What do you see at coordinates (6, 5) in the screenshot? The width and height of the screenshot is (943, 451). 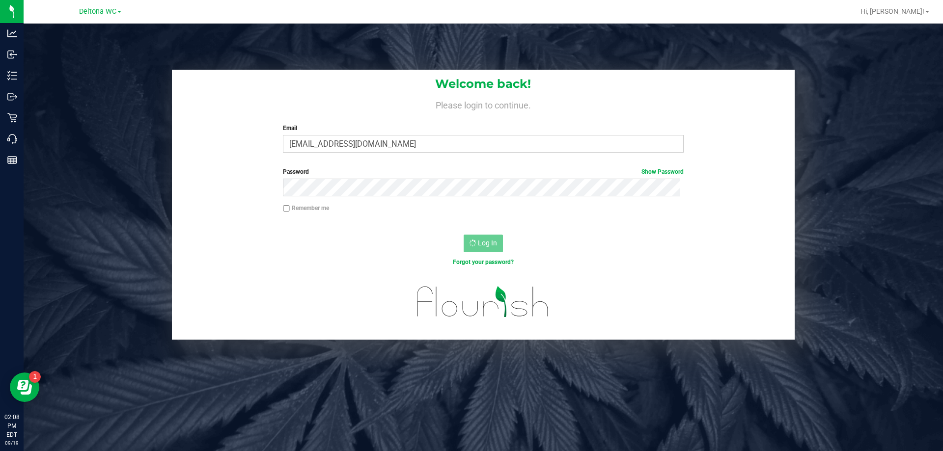 I see `span: 1` at bounding box center [6, 5].